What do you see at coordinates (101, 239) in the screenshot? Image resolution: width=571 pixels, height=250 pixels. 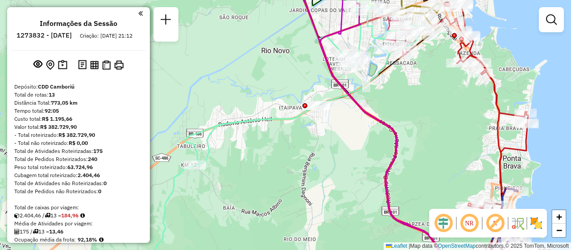 I see `em: Média calculada utilizando a maior ocupação (%Peso ou %Cubagem) de cada rota da sessão. Rotas cro...` at bounding box center [101, 239].